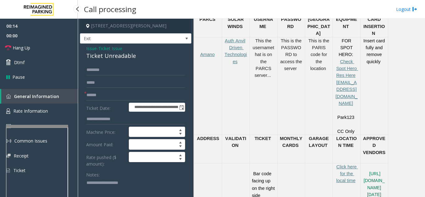  I want to click on a: Click here for the local time, so click(347, 174).